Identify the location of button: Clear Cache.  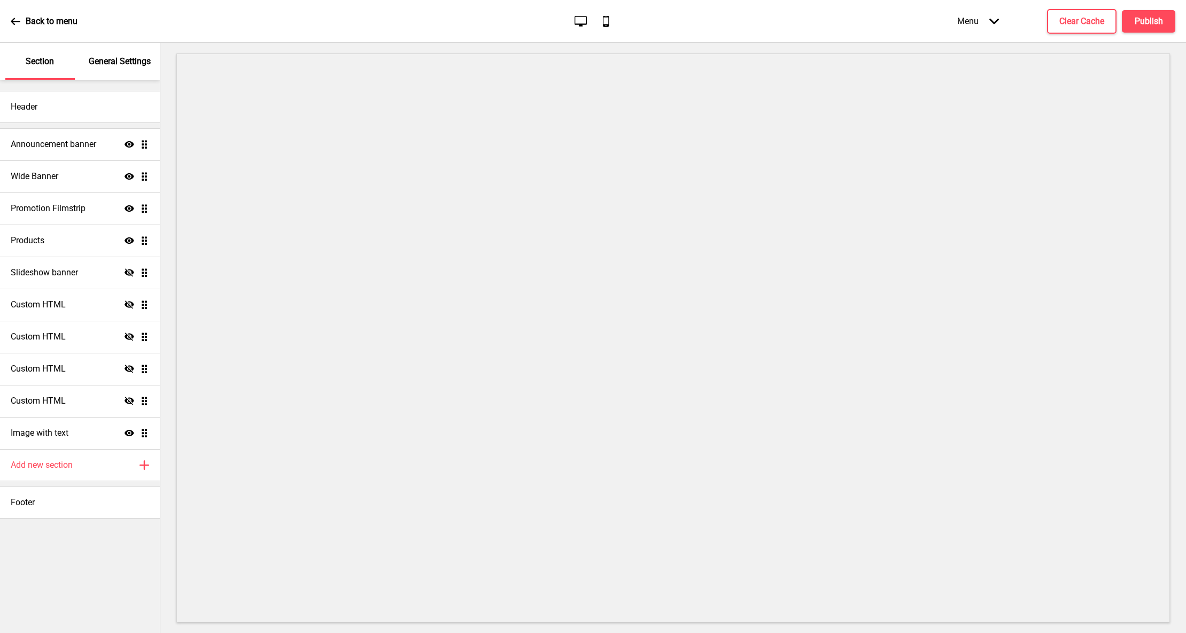
(1082, 21).